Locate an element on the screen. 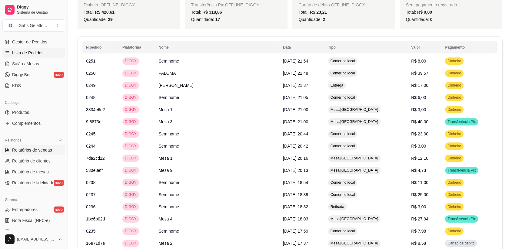  span: Relatório de mesas is located at coordinates (30, 172).